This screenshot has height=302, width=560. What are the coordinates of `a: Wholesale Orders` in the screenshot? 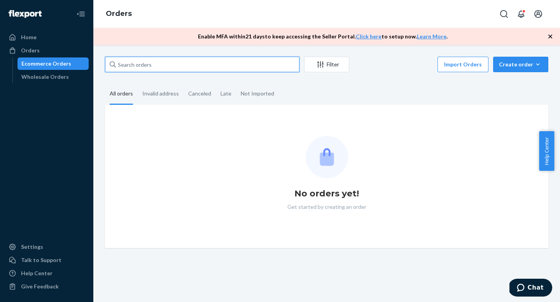 It's located at (53, 77).